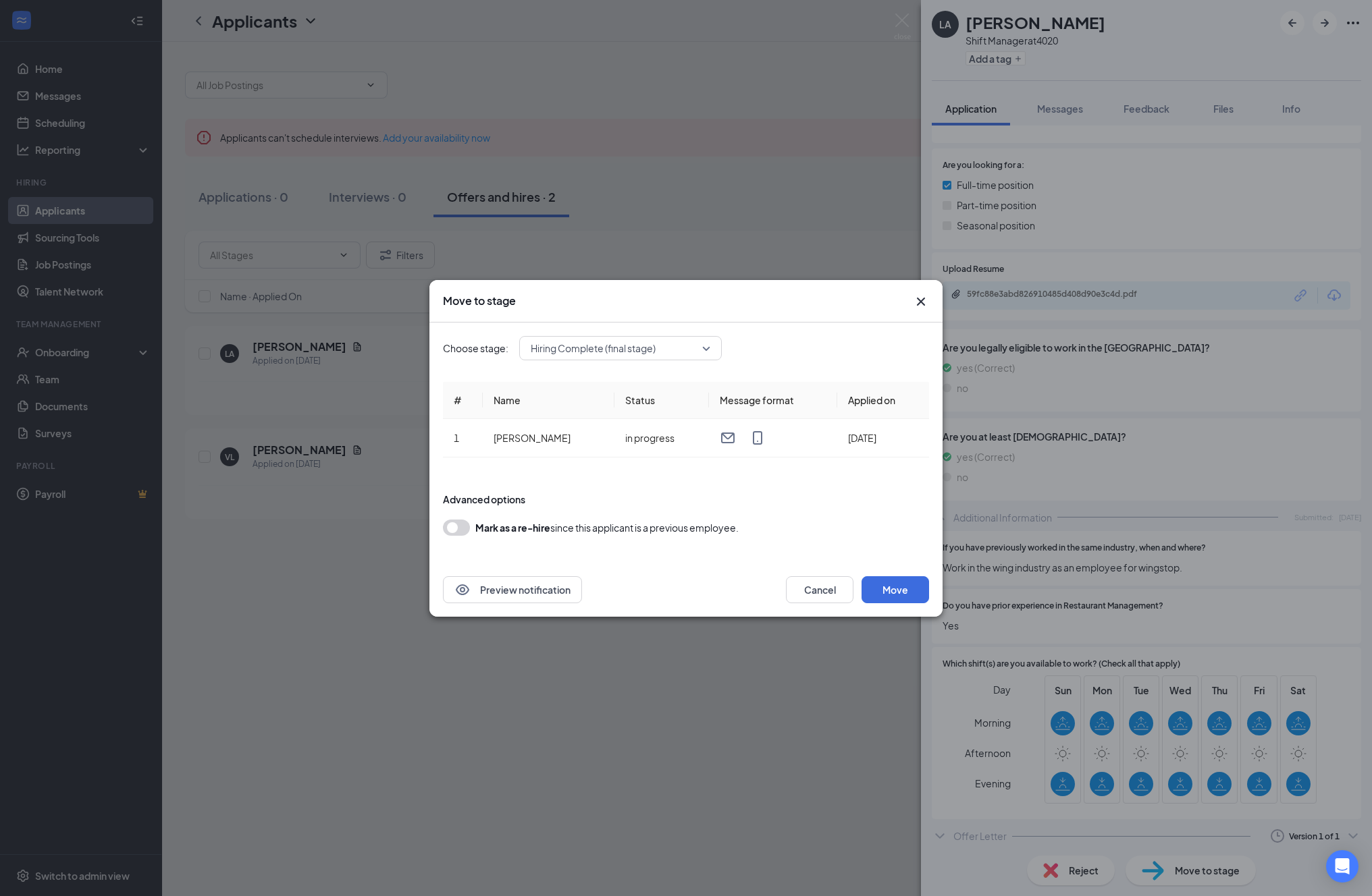  I want to click on span: Choose stage:, so click(476, 349).